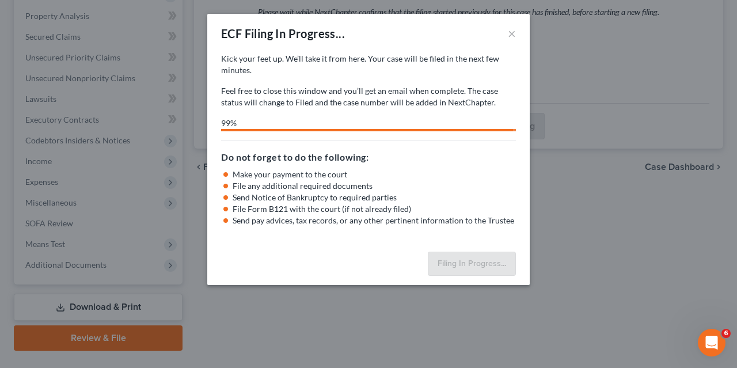  I want to click on li: File any additional required documents, so click(374, 186).